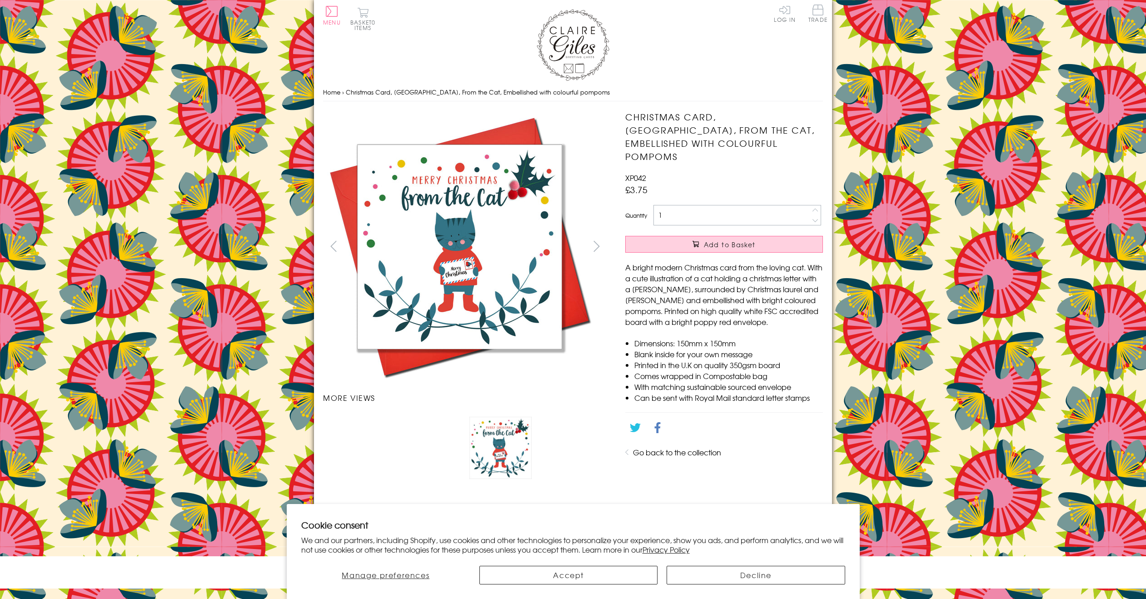  Describe the element at coordinates (429, 448) in the screenshot. I see `li: Carousel Page 2` at that location.